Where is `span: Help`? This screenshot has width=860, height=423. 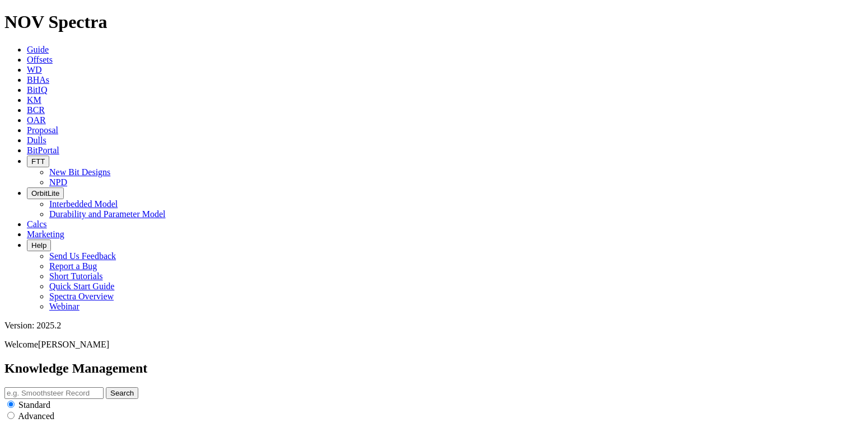
span: Help is located at coordinates (39, 245).